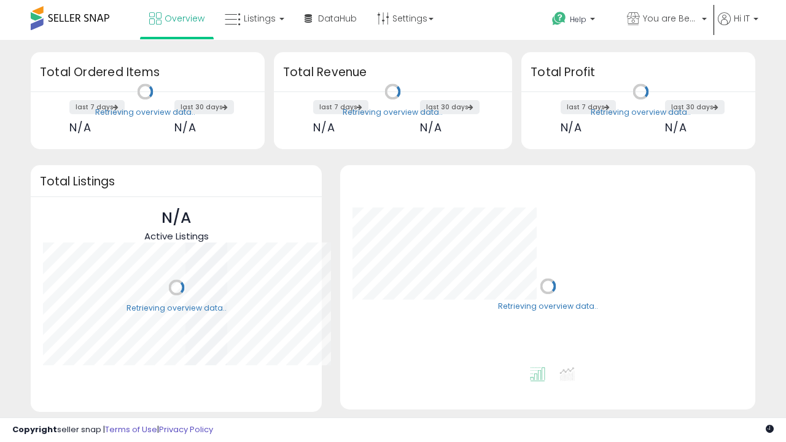  What do you see at coordinates (578, 19) in the screenshot?
I see `span: Help` at bounding box center [578, 19].